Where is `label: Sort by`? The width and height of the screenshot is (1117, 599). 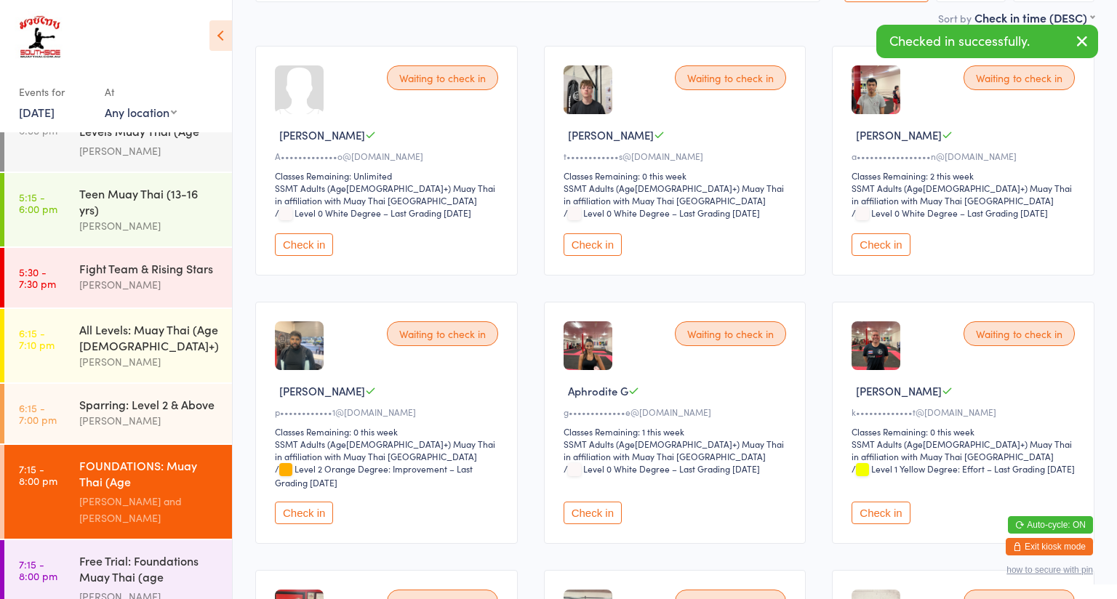 label: Sort by is located at coordinates (955, 18).